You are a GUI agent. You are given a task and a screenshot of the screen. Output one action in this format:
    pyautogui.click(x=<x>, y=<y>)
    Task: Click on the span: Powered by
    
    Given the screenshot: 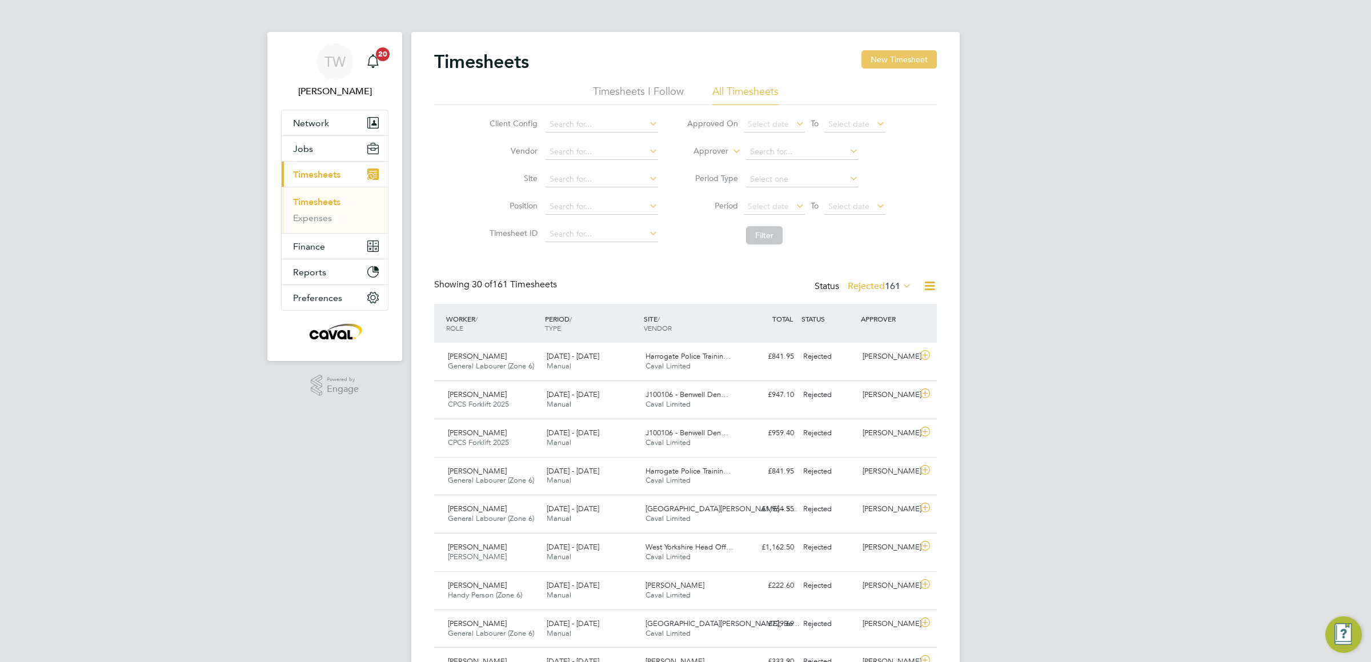 What is the action you would take?
    pyautogui.click(x=343, y=379)
    